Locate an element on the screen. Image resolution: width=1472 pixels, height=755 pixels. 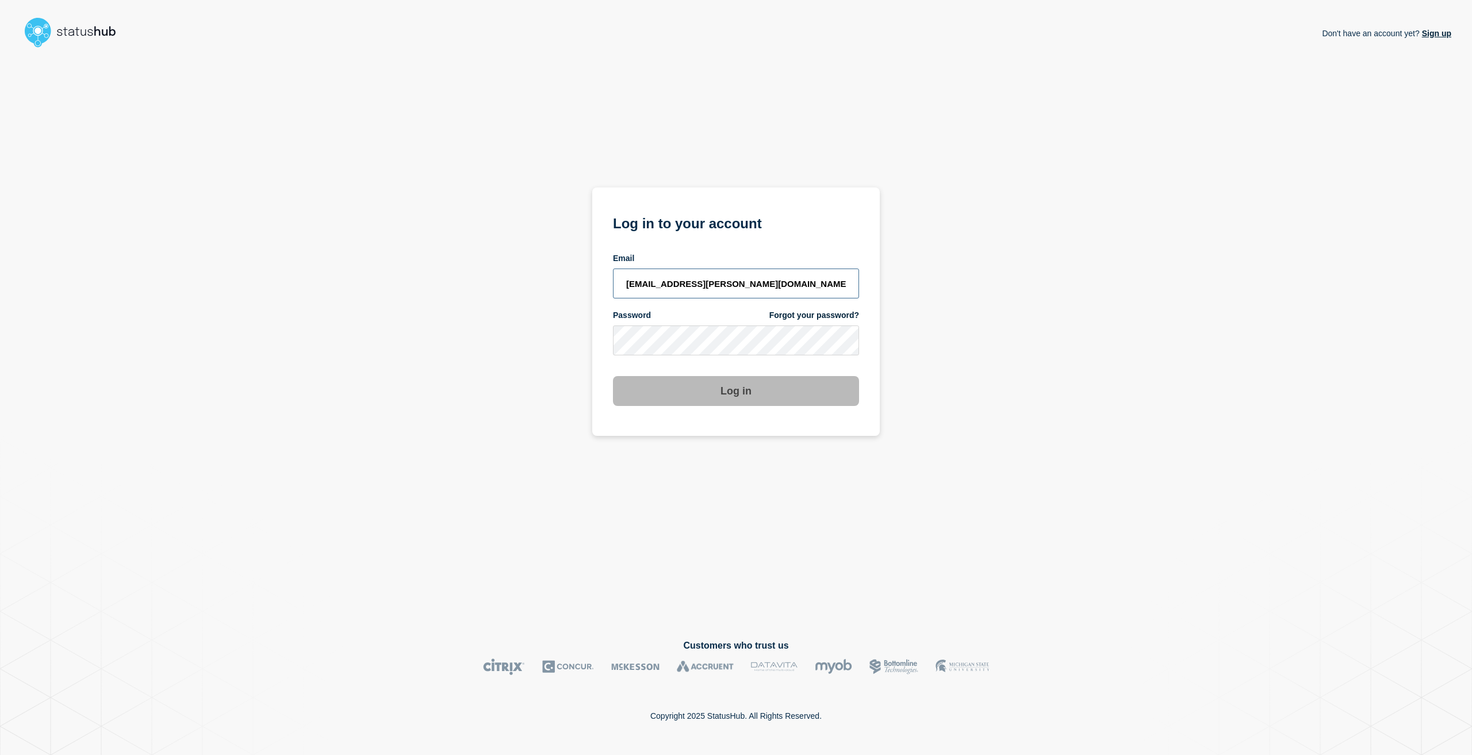
img: myob logo is located at coordinates (833, 666).